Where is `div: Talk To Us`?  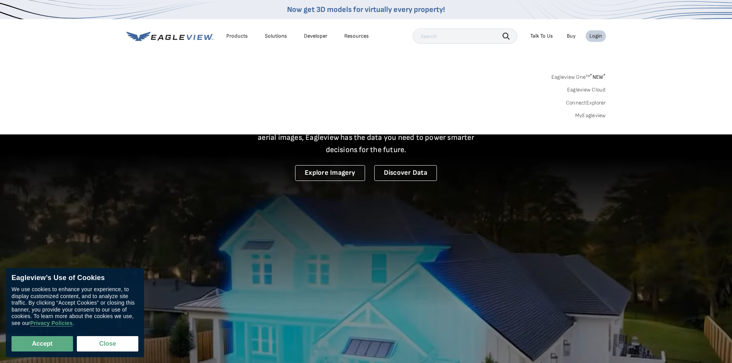 div: Talk To Us is located at coordinates (541, 36).